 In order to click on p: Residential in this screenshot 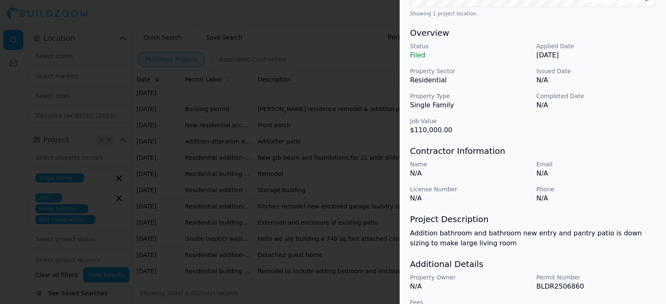, I will do `click(470, 80)`.